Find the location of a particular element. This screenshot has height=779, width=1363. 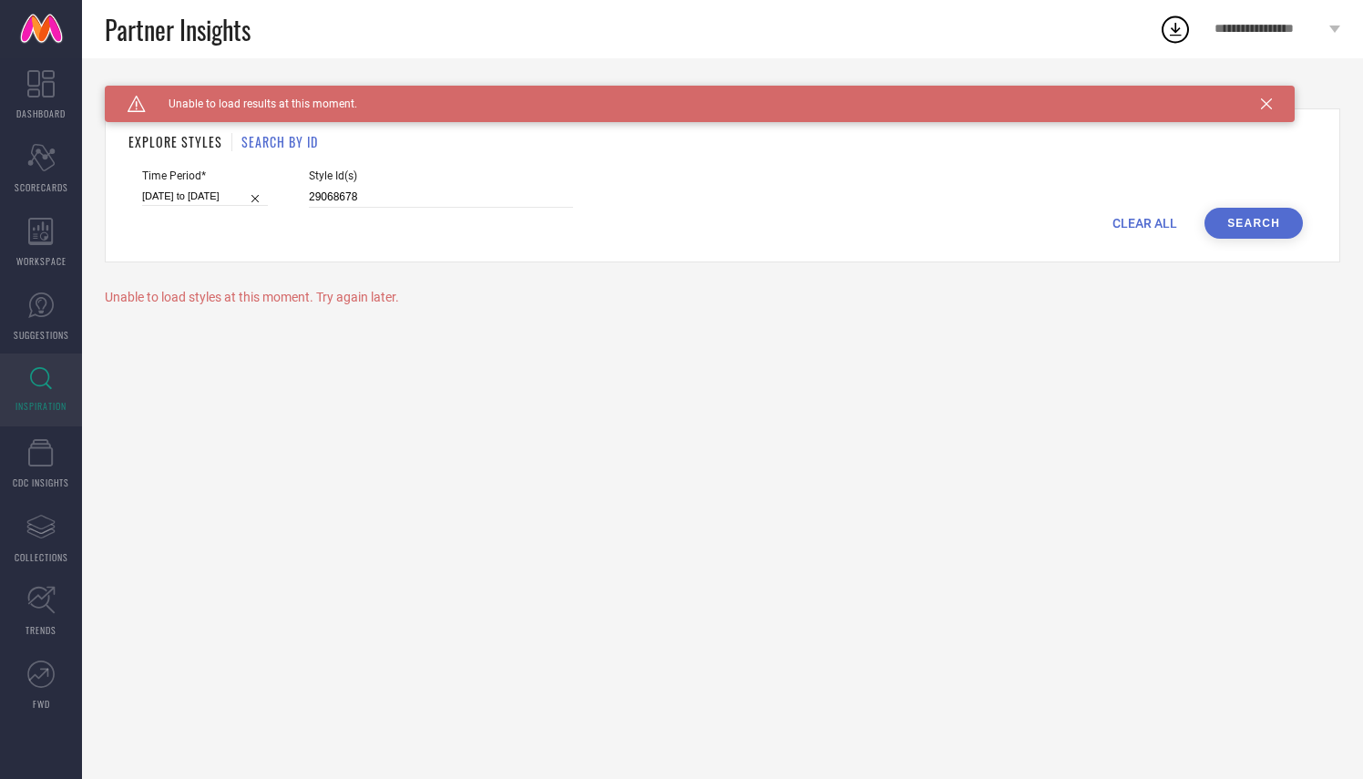

input: Enter comma separated style ids e.g. 12345, 67890 is located at coordinates (441, 197).